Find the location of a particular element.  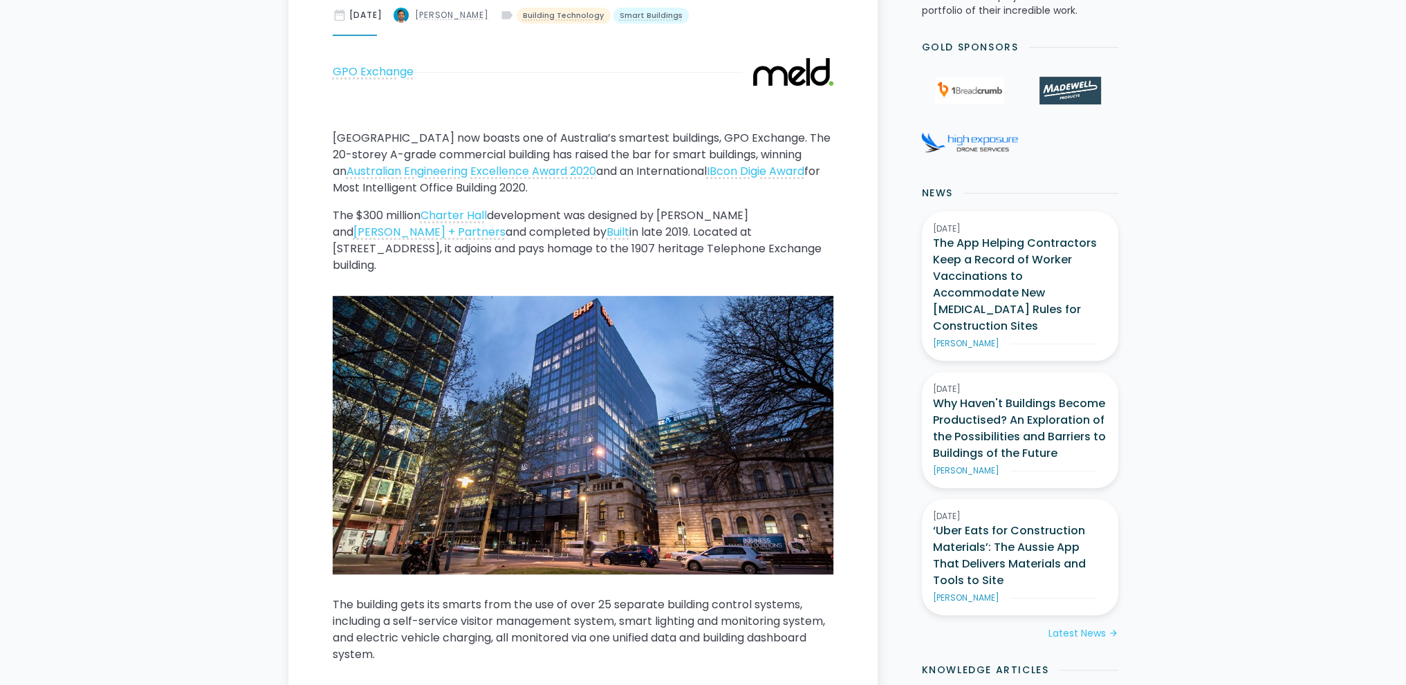

div: arrow_forward is located at coordinates (1113, 634).